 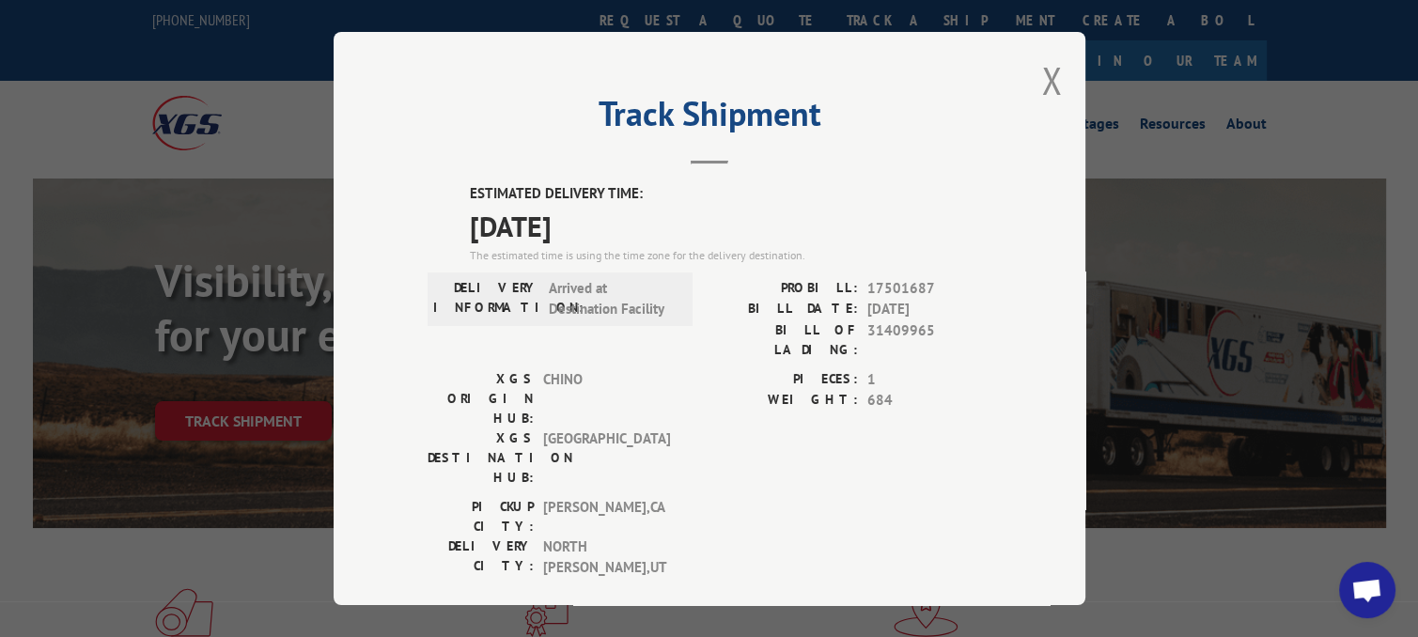 I want to click on label: PICKUP CITY:, so click(x=480, y=516).